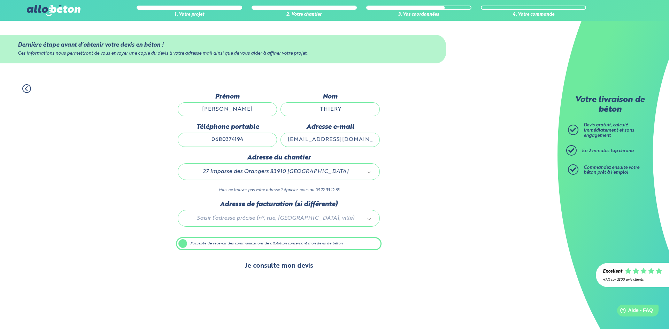 This screenshot has width=669, height=329. What do you see at coordinates (227, 140) in the screenshot?
I see `input: ex : 0642930817` at bounding box center [227, 140].